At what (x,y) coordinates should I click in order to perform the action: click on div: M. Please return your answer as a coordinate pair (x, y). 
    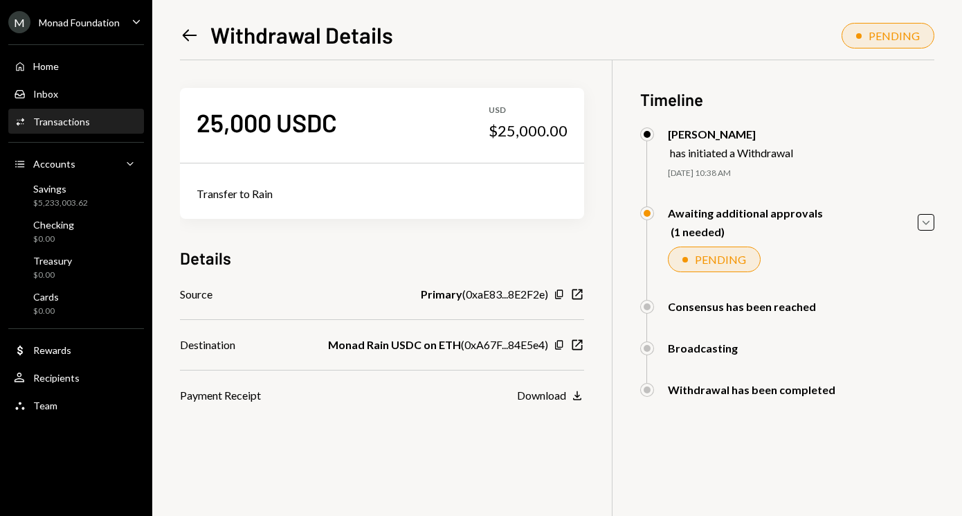
    Looking at the image, I should click on (19, 22).